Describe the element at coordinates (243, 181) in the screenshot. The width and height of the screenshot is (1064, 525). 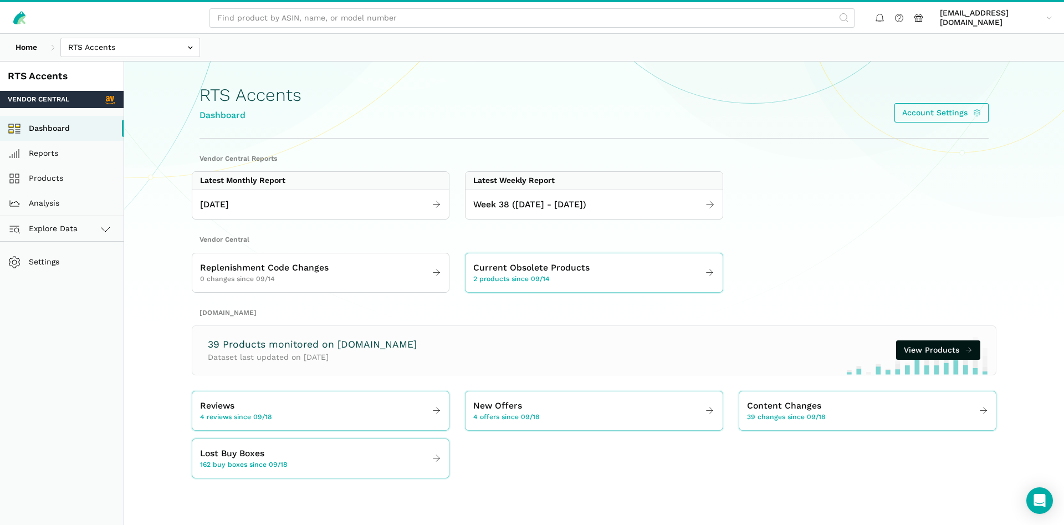
I see `div: Latest Monthly Report` at that location.